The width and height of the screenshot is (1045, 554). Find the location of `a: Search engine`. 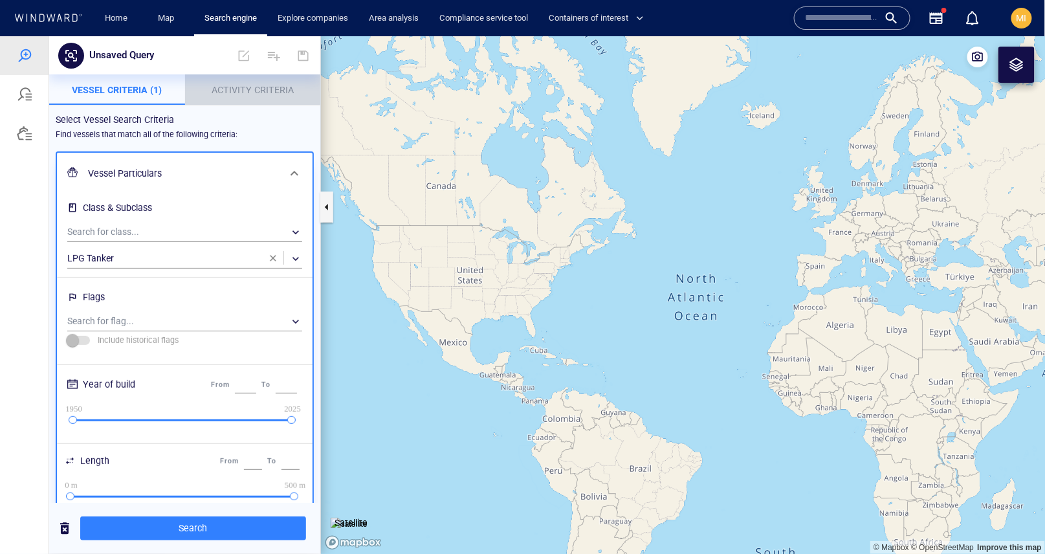

a: Search engine is located at coordinates (230, 18).